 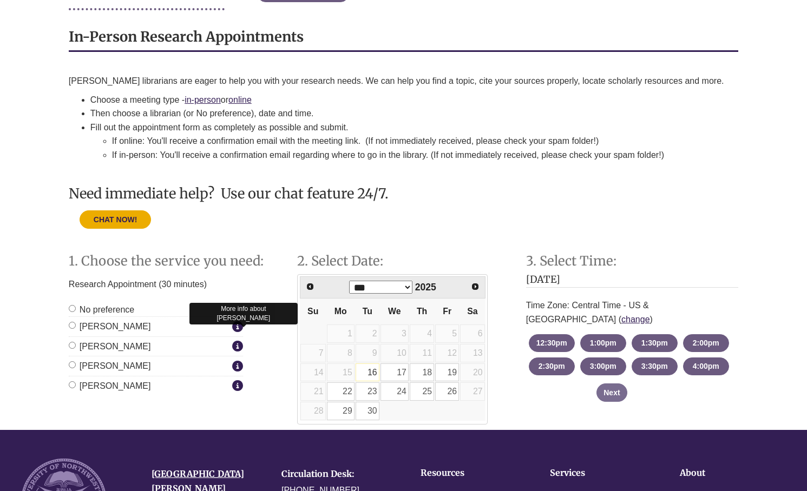 I want to click on a: 24, so click(x=394, y=392).